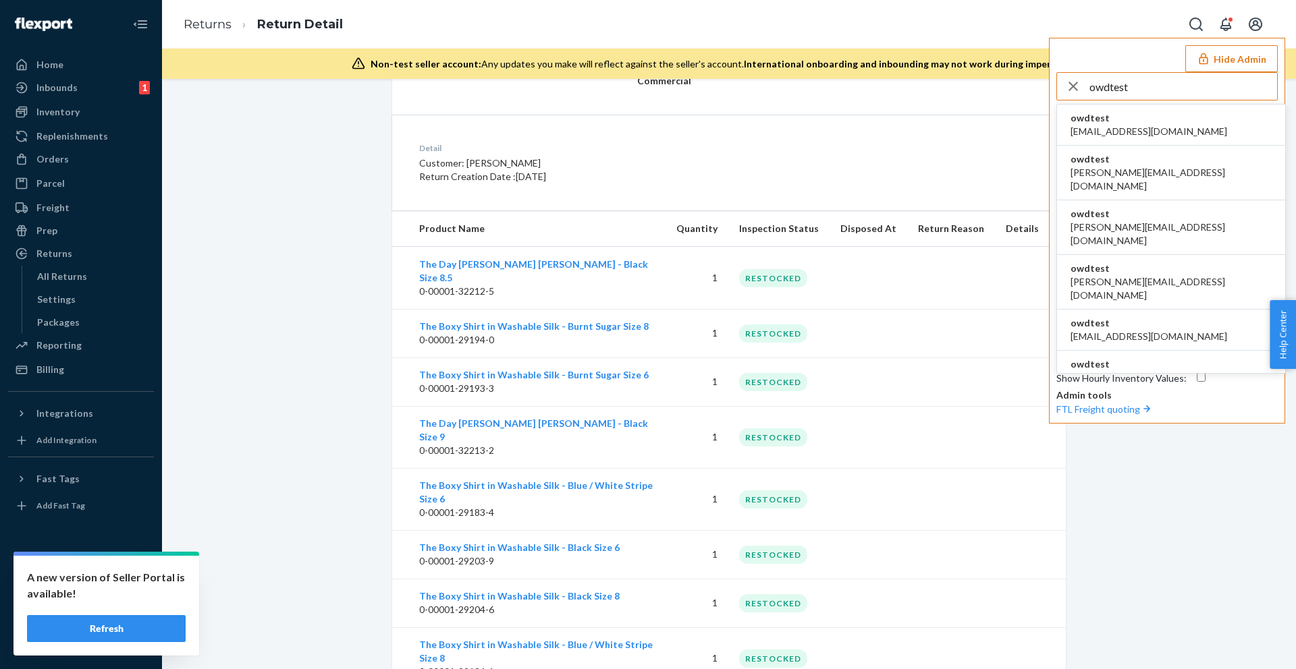 This screenshot has width=1296, height=669. I want to click on div: Settings, so click(56, 300).